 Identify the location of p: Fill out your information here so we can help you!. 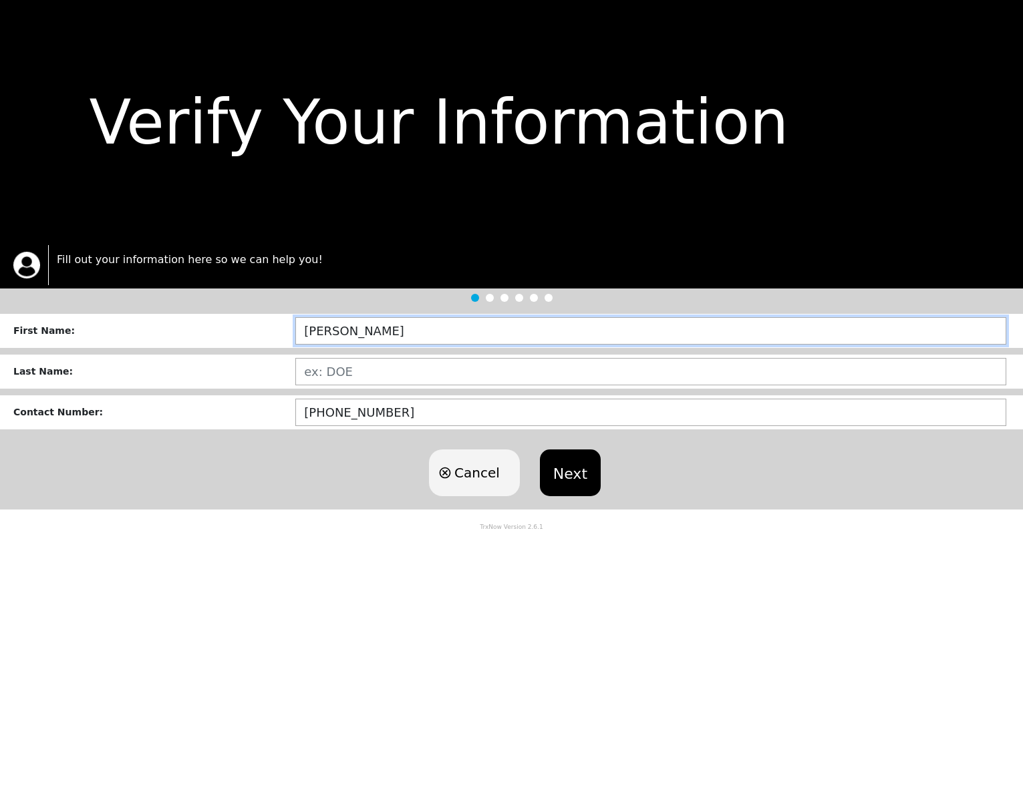
(533, 260).